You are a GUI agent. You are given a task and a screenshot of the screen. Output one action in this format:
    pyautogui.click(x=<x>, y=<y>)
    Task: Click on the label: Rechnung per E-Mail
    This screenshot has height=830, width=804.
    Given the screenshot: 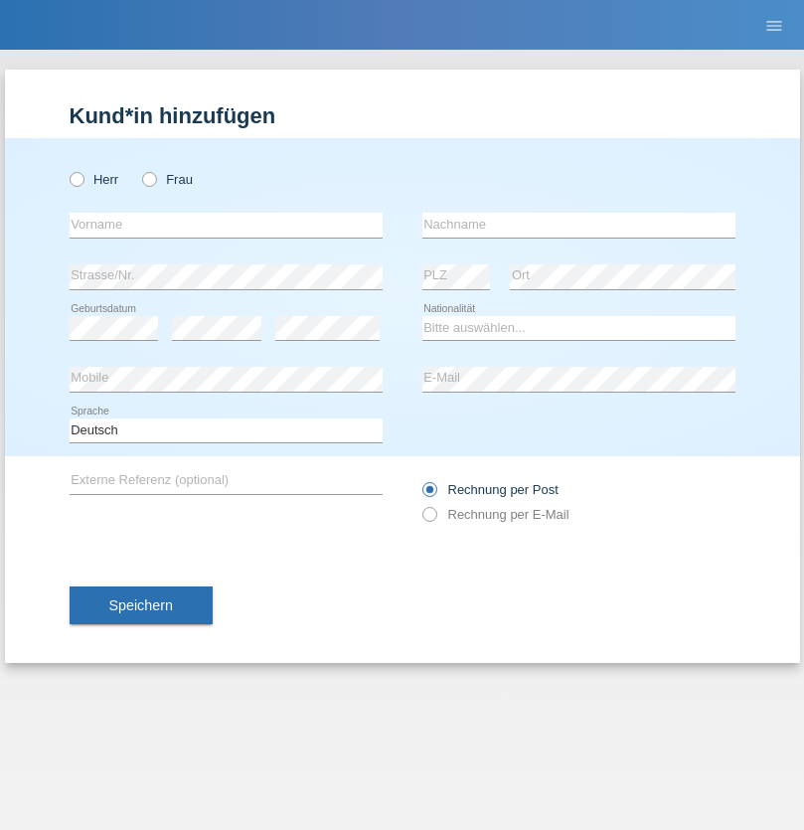 What is the action you would take?
    pyautogui.click(x=496, y=514)
    